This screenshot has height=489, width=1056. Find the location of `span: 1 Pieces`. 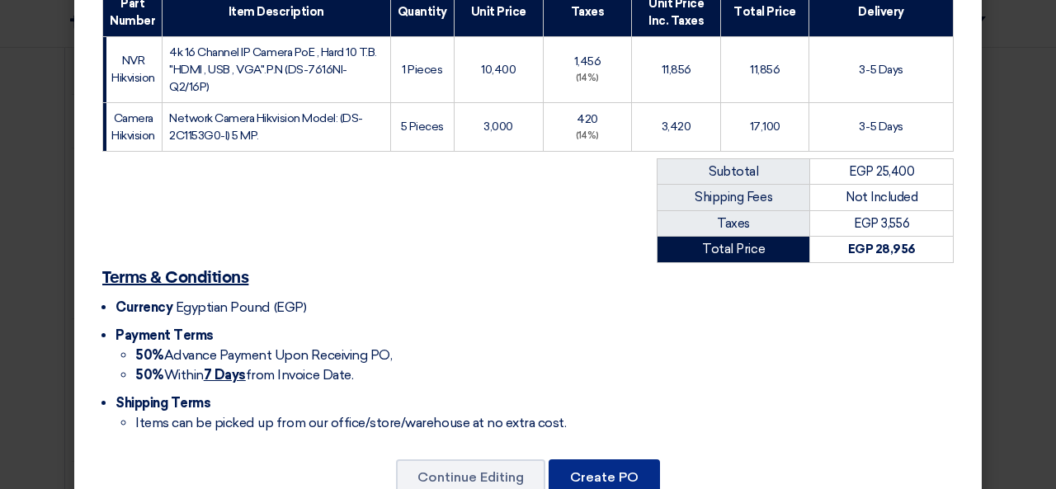

span: 1 Pieces is located at coordinates (422, 69).